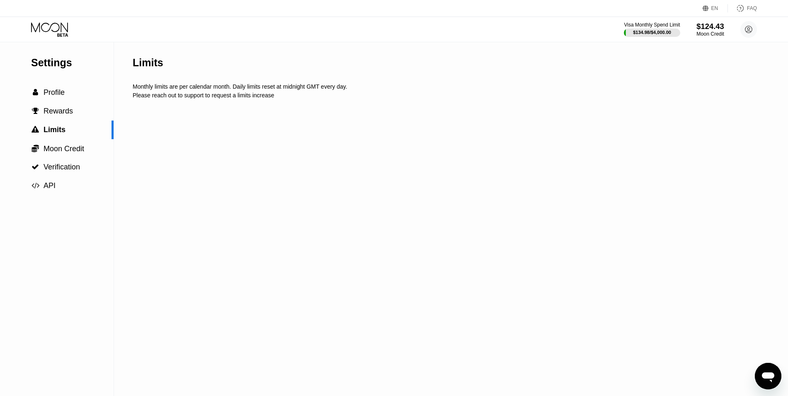  What do you see at coordinates (54, 92) in the screenshot?
I see `span: Profile` at bounding box center [54, 92].